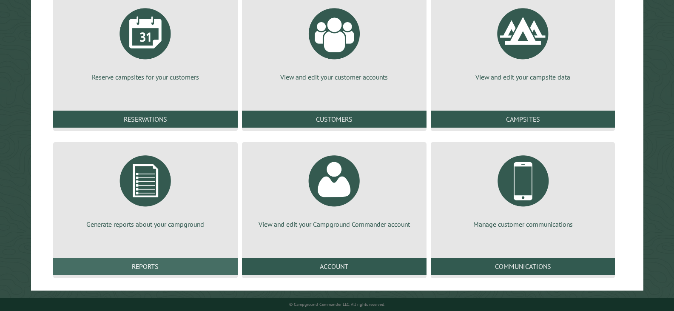 This screenshot has width=674, height=311. Describe the element at coordinates (523, 224) in the screenshot. I see `p: Manage customer communications` at that location.